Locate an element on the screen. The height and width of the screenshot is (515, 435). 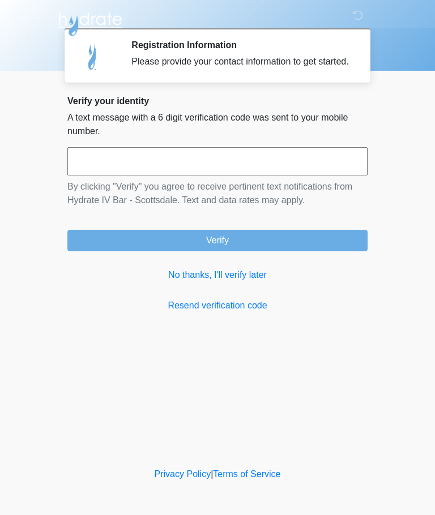
a: No thanks, I'll verify later is located at coordinates (217, 275).